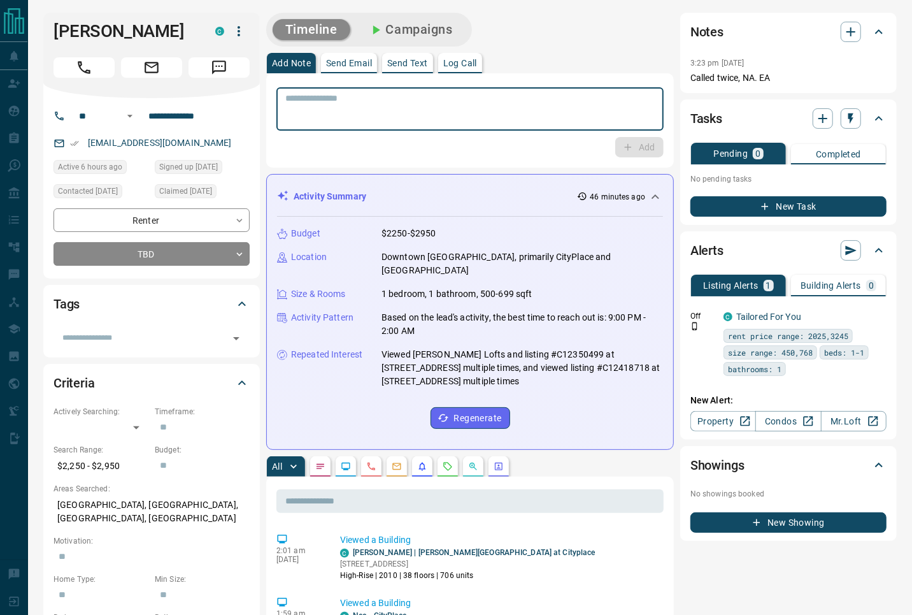  Describe the element at coordinates (522, 324) in the screenshot. I see `p: Based on the lead's activity, the best time to reach out is: 9:00 PM - 2:00 AM` at that location.